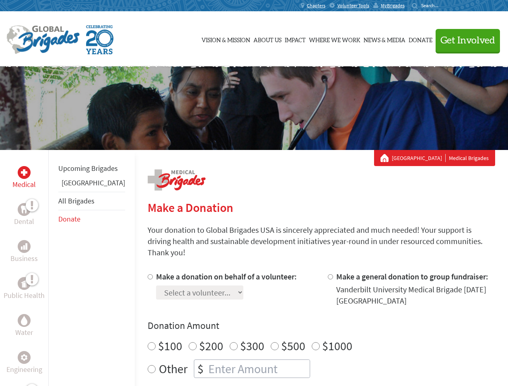 The width and height of the screenshot is (508, 386). What do you see at coordinates (321, 326) in the screenshot?
I see `h4: Donation Amount` at bounding box center [321, 326].